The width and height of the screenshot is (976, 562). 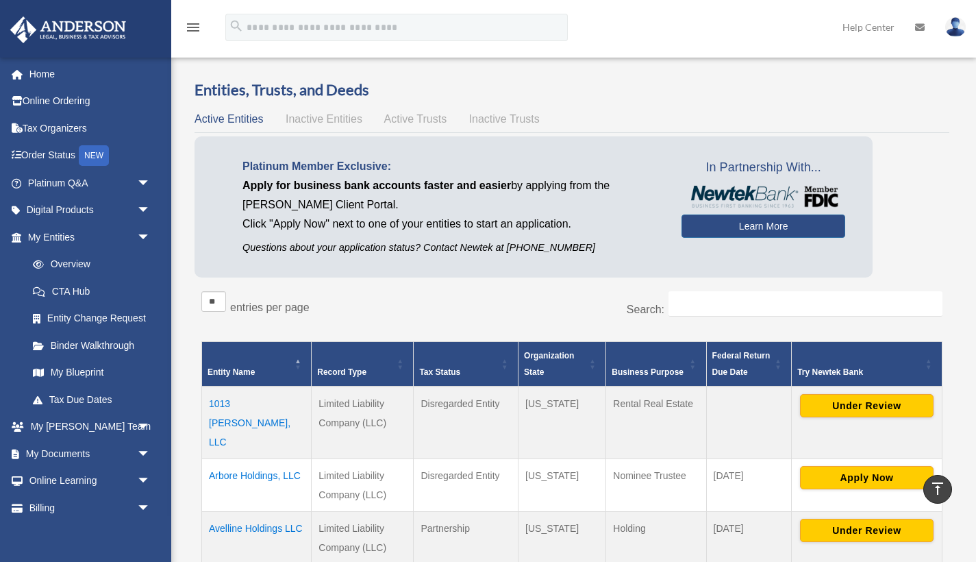 What do you see at coordinates (645, 309) in the screenshot?
I see `label: Search:` at bounding box center [645, 309].